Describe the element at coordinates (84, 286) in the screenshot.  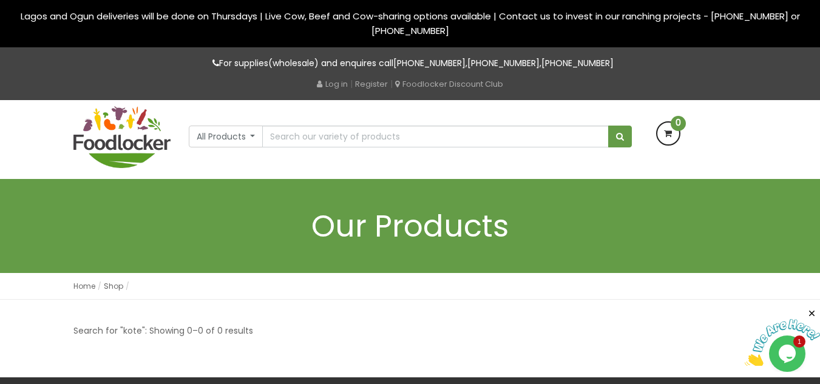
I see `a: Home` at that location.